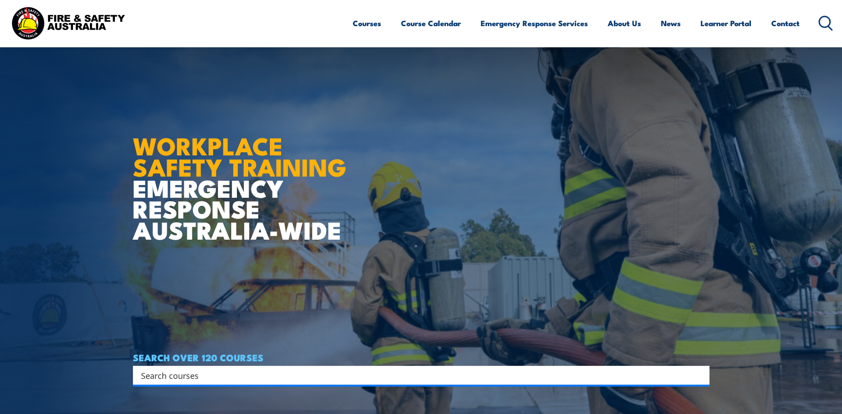 The height and width of the screenshot is (414, 842). What do you see at coordinates (624, 23) in the screenshot?
I see `a: About Us` at bounding box center [624, 23].